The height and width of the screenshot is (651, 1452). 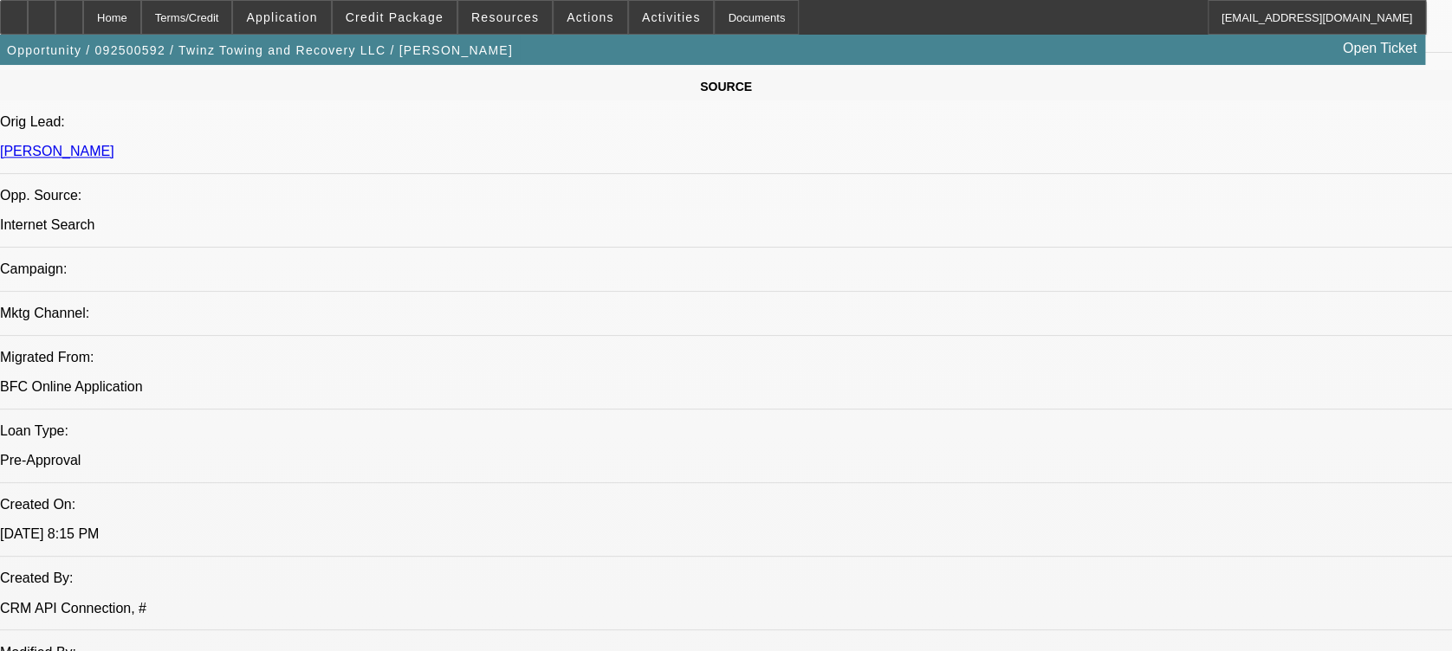 I want to click on button: Resources, so click(x=505, y=17).